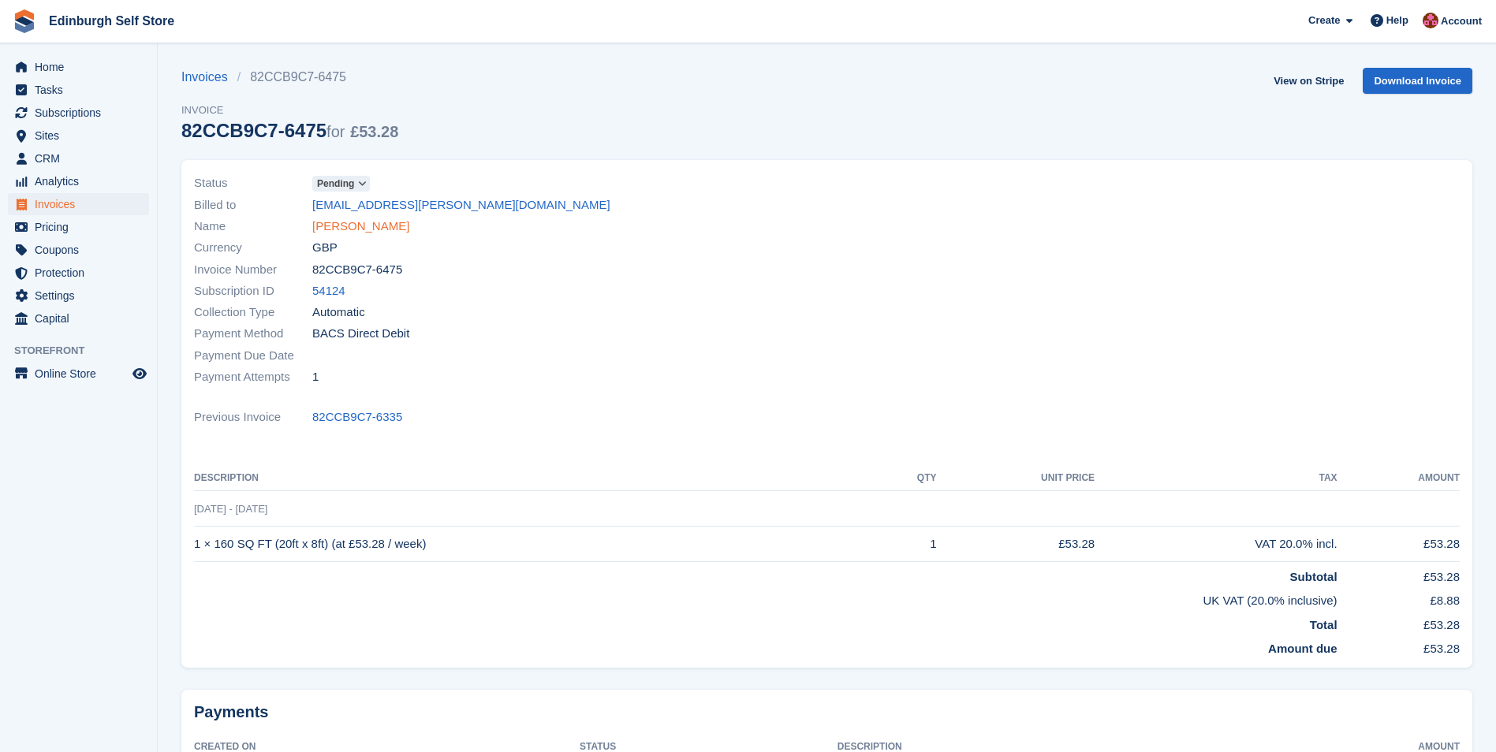  I want to click on span: 1, so click(315, 377).